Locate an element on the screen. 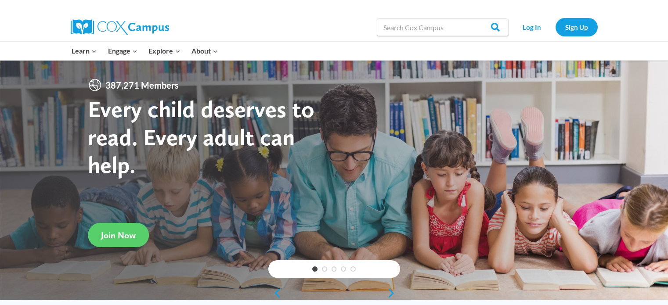 This screenshot has width=668, height=305. a: Log In is located at coordinates (532, 27).